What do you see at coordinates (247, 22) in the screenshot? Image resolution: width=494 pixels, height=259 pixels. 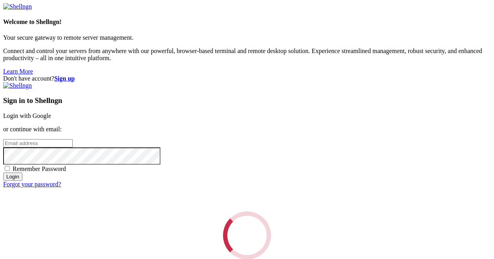 I see `h4: Welcome to Shellngn!` at bounding box center [247, 22].